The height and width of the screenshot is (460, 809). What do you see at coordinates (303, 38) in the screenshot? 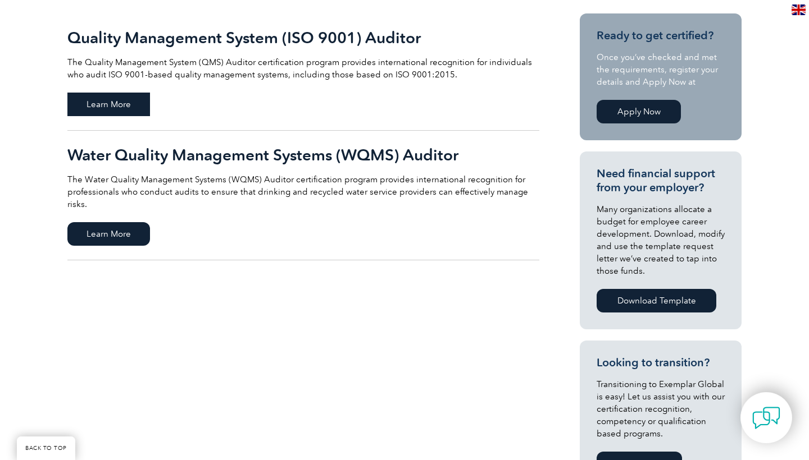
I see `h2: Quality Management System (ISO 9001) Auditor` at bounding box center [303, 38].